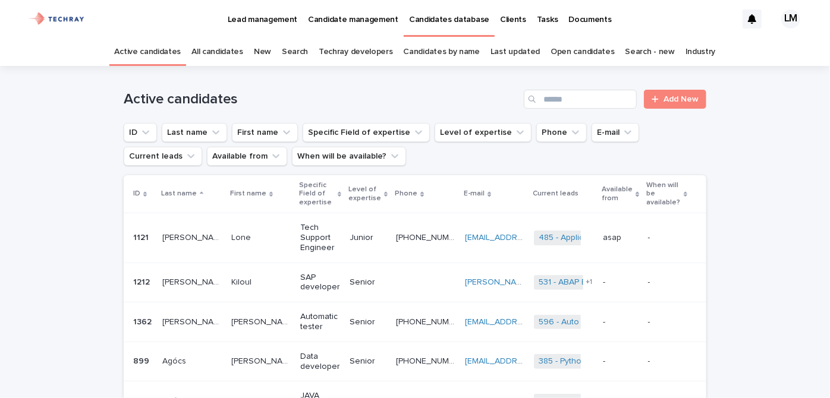 The width and height of the screenshot is (830, 398). I want to click on img: xG6Muz3VQV2JDbePcW7p, so click(56, 19).